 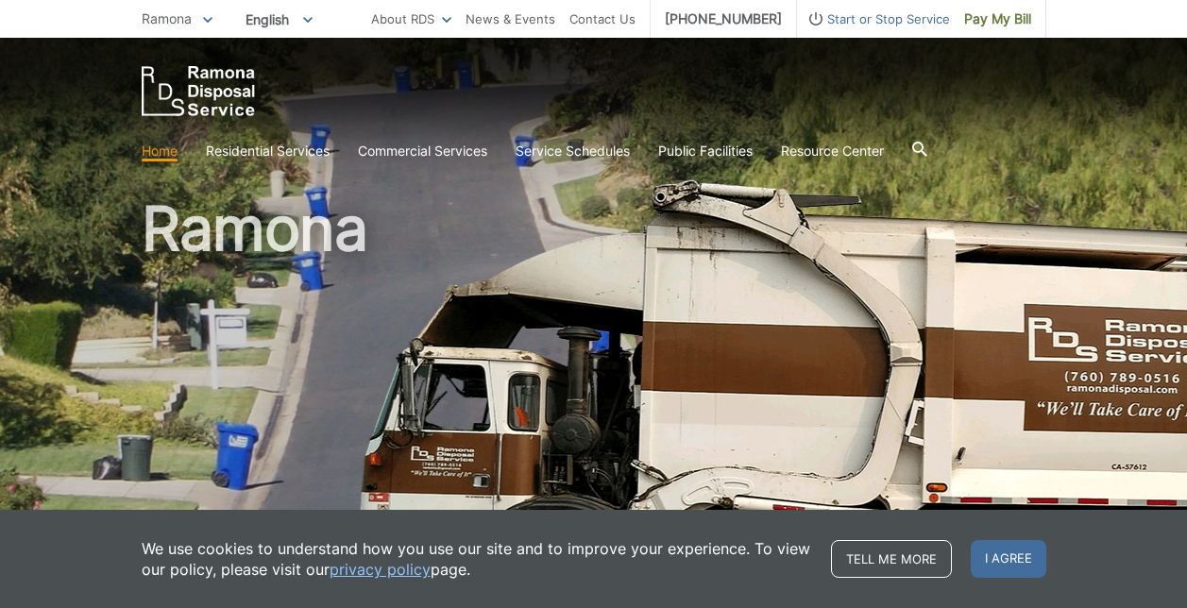 What do you see at coordinates (477, 559) in the screenshot?
I see `p: We use cookies to understand how you use our site and to improve your experience. To view our pol...` at bounding box center [477, 559].